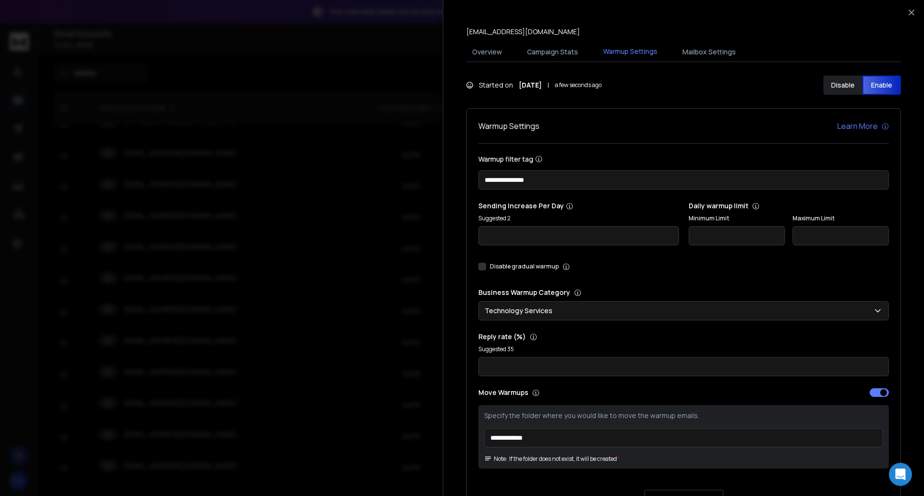 The height and width of the screenshot is (496, 924). I want to click on label: Maximum Limit, so click(840, 218).